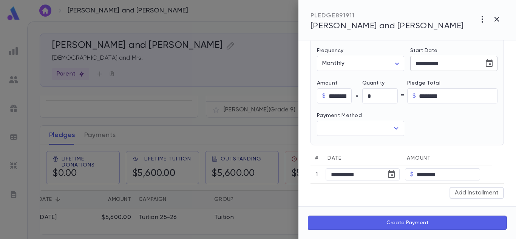  What do you see at coordinates (361, 64) in the screenshot?
I see `div: Monthly` at bounding box center [361, 64].